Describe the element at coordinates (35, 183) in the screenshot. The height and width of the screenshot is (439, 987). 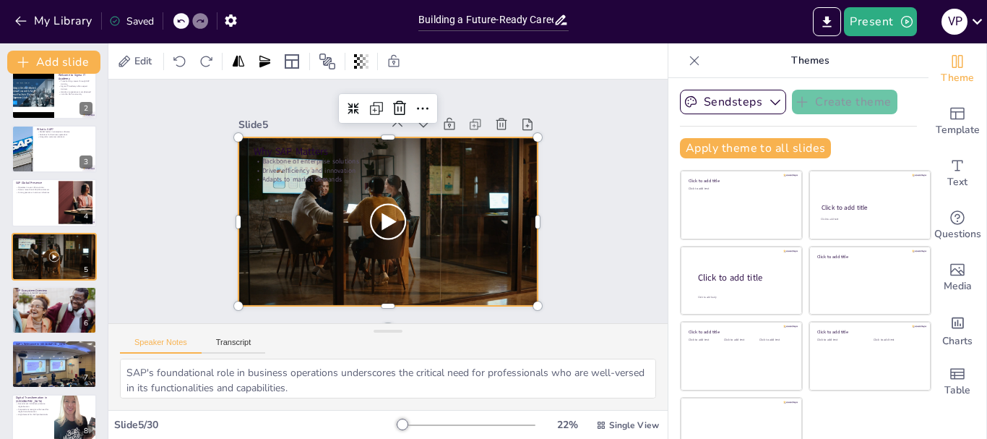
I see `p: SAP Global Presence` at that location.